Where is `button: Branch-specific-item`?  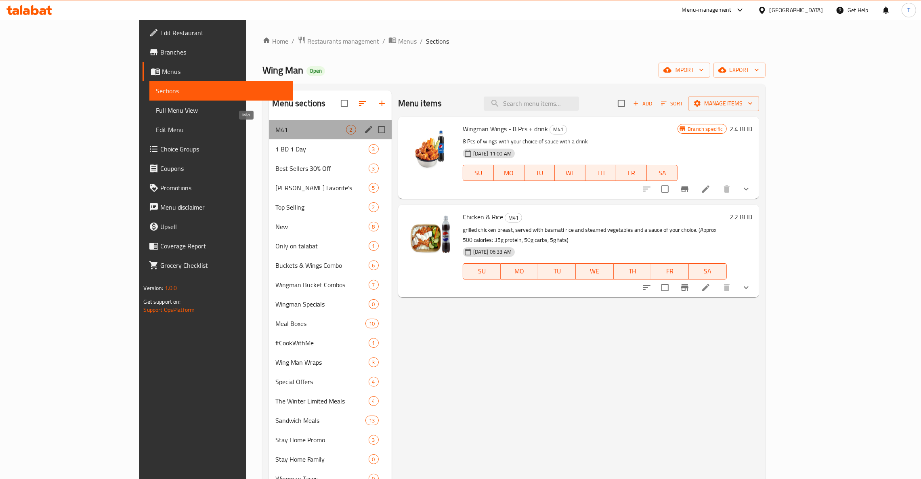
button: Branch-specific-item is located at coordinates (685, 287).